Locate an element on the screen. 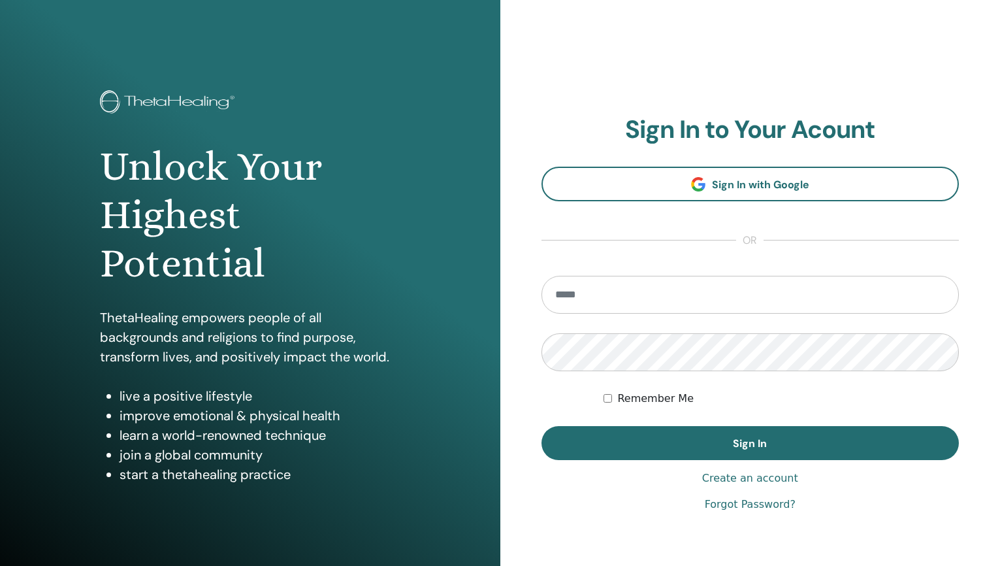  p: ThetaHealing empowers people of all backgrounds and religions to find purpose, transform lives, a... is located at coordinates (250, 337).